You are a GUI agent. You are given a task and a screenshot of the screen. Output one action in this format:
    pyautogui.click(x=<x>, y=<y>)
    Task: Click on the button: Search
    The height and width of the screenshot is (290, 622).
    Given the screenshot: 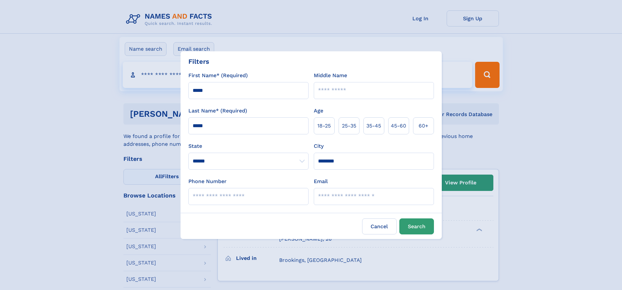 What is the action you would take?
    pyautogui.click(x=417, y=226)
    